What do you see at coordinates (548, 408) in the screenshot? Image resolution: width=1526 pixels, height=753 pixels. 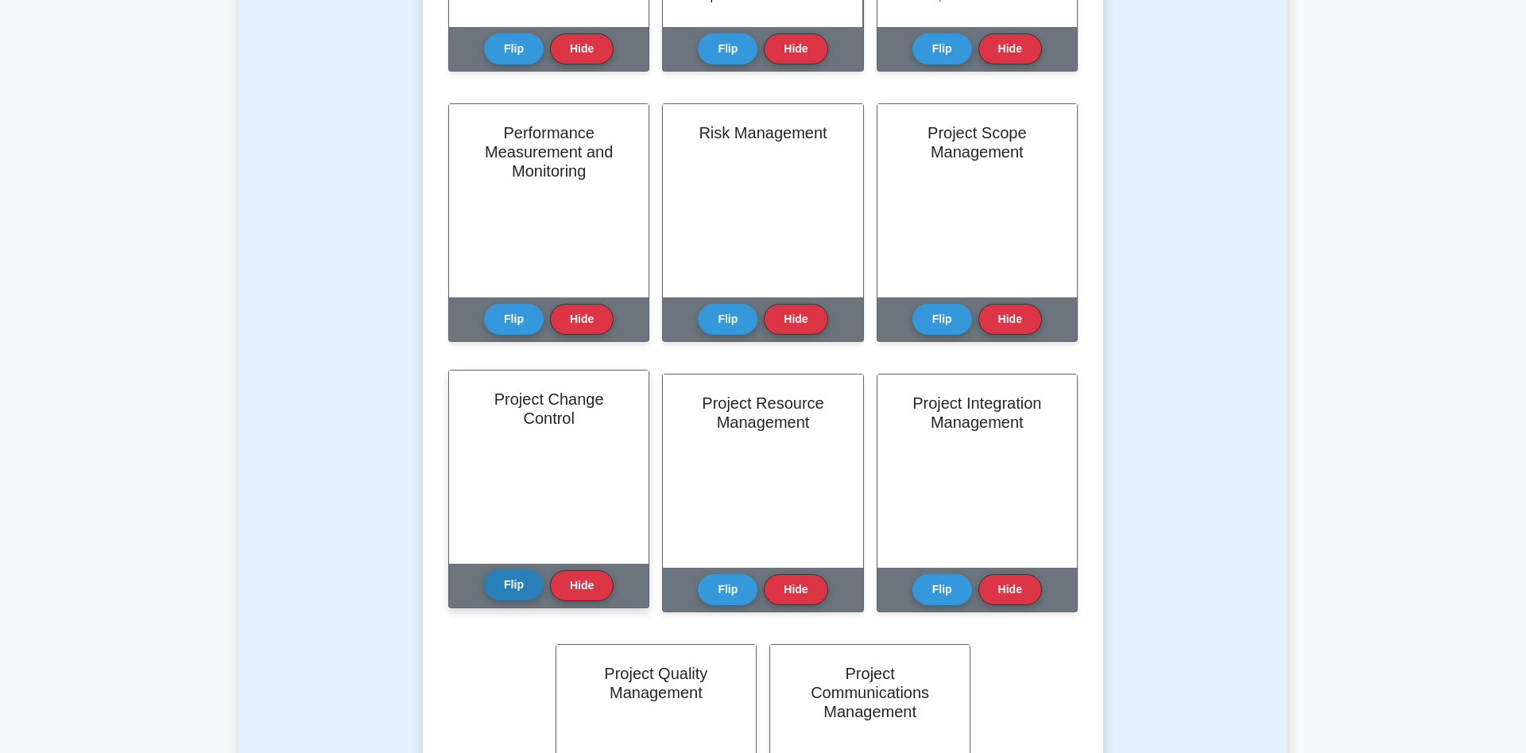 I see `h2: Project Change Control` at bounding box center [548, 408].